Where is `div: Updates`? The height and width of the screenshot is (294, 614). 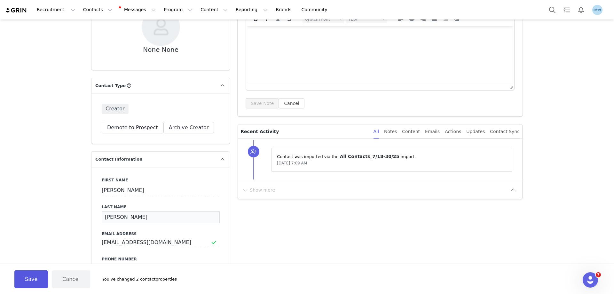 div: Updates is located at coordinates (476, 131).